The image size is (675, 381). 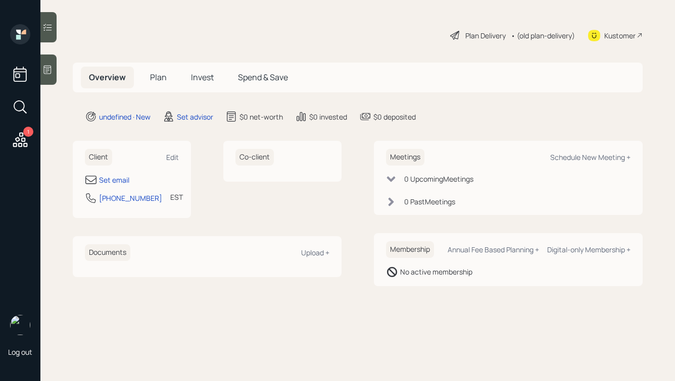 I want to click on div: No active membership, so click(x=436, y=272).